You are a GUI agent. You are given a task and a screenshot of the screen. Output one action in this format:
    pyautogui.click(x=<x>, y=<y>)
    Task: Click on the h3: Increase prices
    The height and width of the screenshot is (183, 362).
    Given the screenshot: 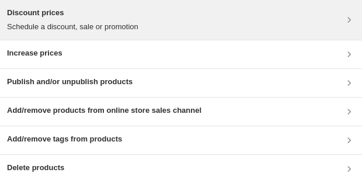 What is the action you would take?
    pyautogui.click(x=34, y=53)
    